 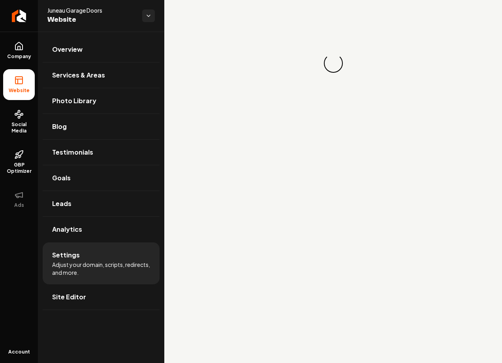 What do you see at coordinates (61, 178) in the screenshot?
I see `span: Goals` at bounding box center [61, 178].